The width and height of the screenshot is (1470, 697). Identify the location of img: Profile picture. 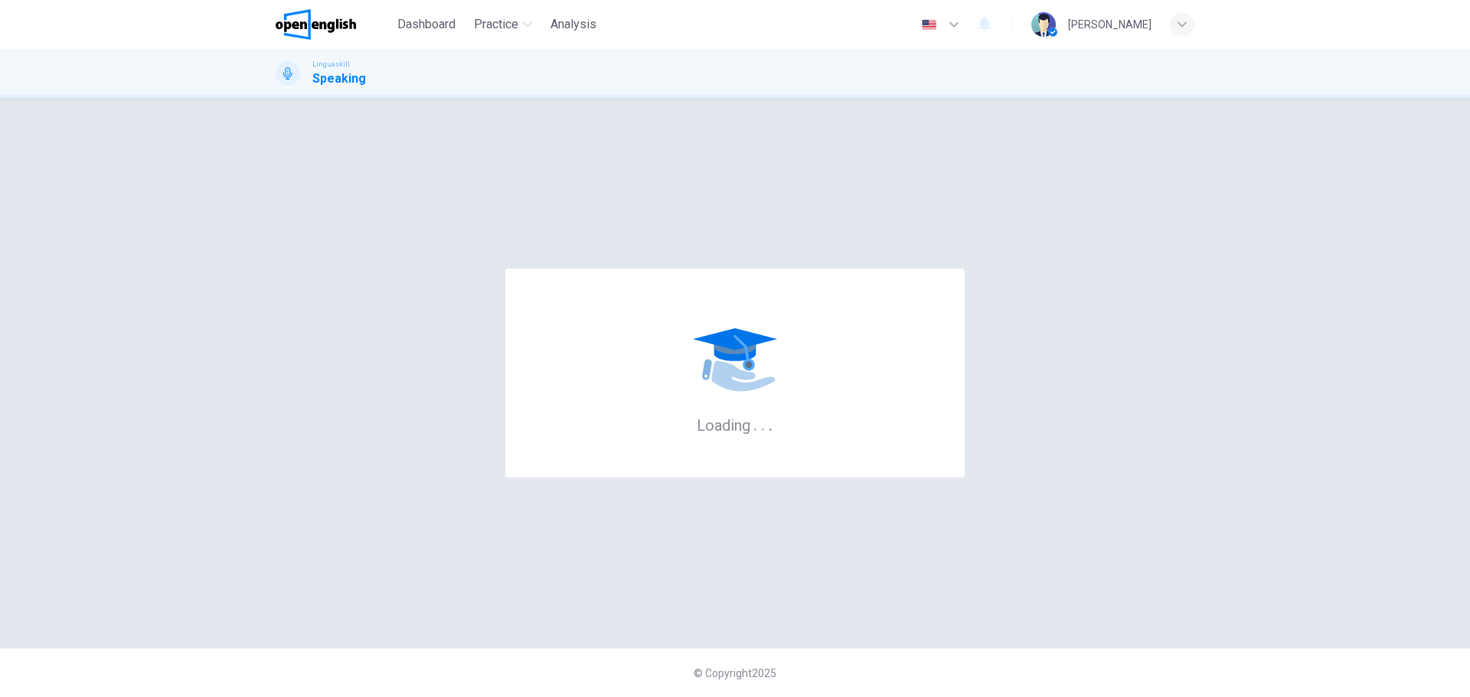
(1043, 24).